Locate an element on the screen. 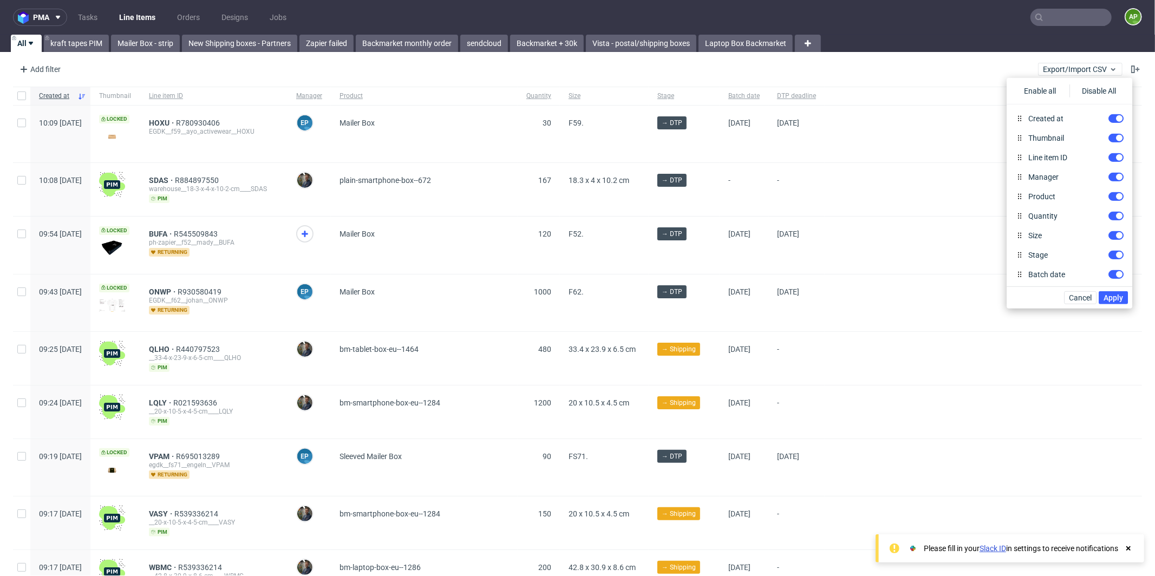 The width and height of the screenshot is (1155, 576). span: WBMC is located at coordinates (164, 567).